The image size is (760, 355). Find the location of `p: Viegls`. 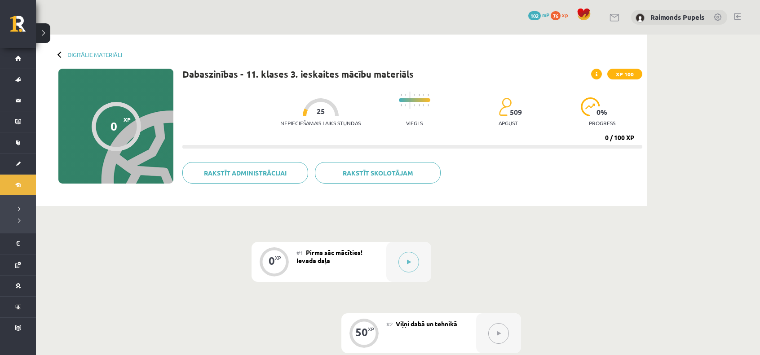

p: Viegls is located at coordinates (414, 123).